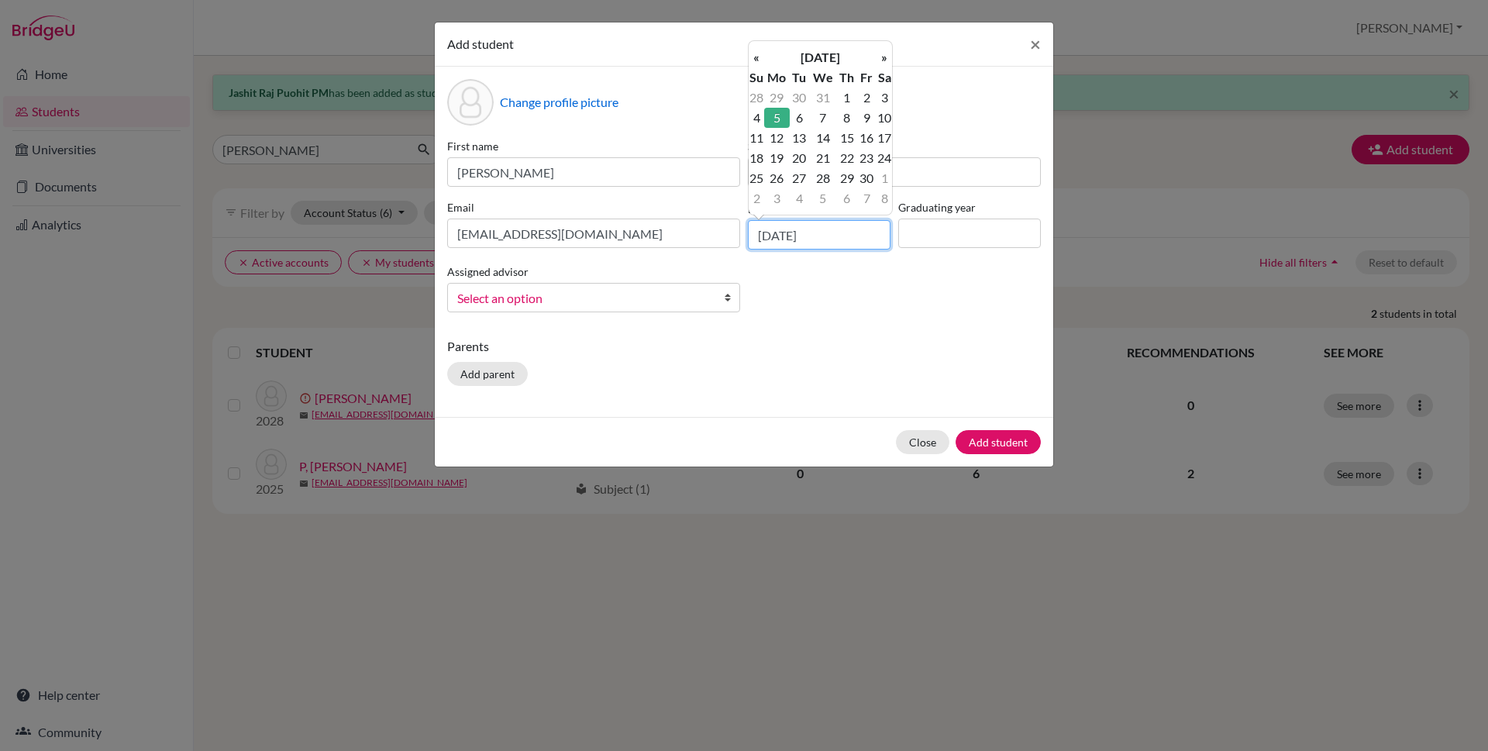 Image resolution: width=1488 pixels, height=751 pixels. I want to click on th: Th, so click(847, 78).